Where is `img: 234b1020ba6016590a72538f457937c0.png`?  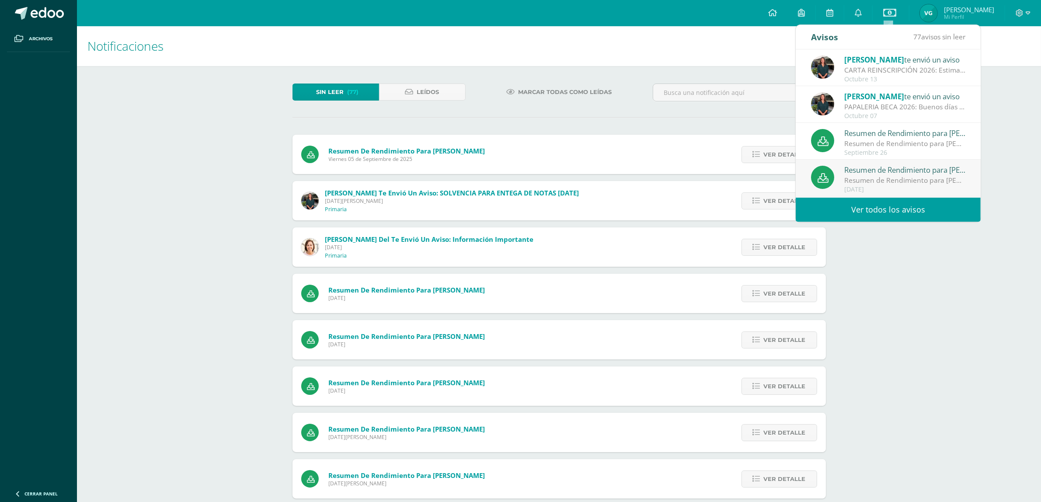
img: 234b1020ba6016590a72538f457937c0.png is located at coordinates (929, 13).